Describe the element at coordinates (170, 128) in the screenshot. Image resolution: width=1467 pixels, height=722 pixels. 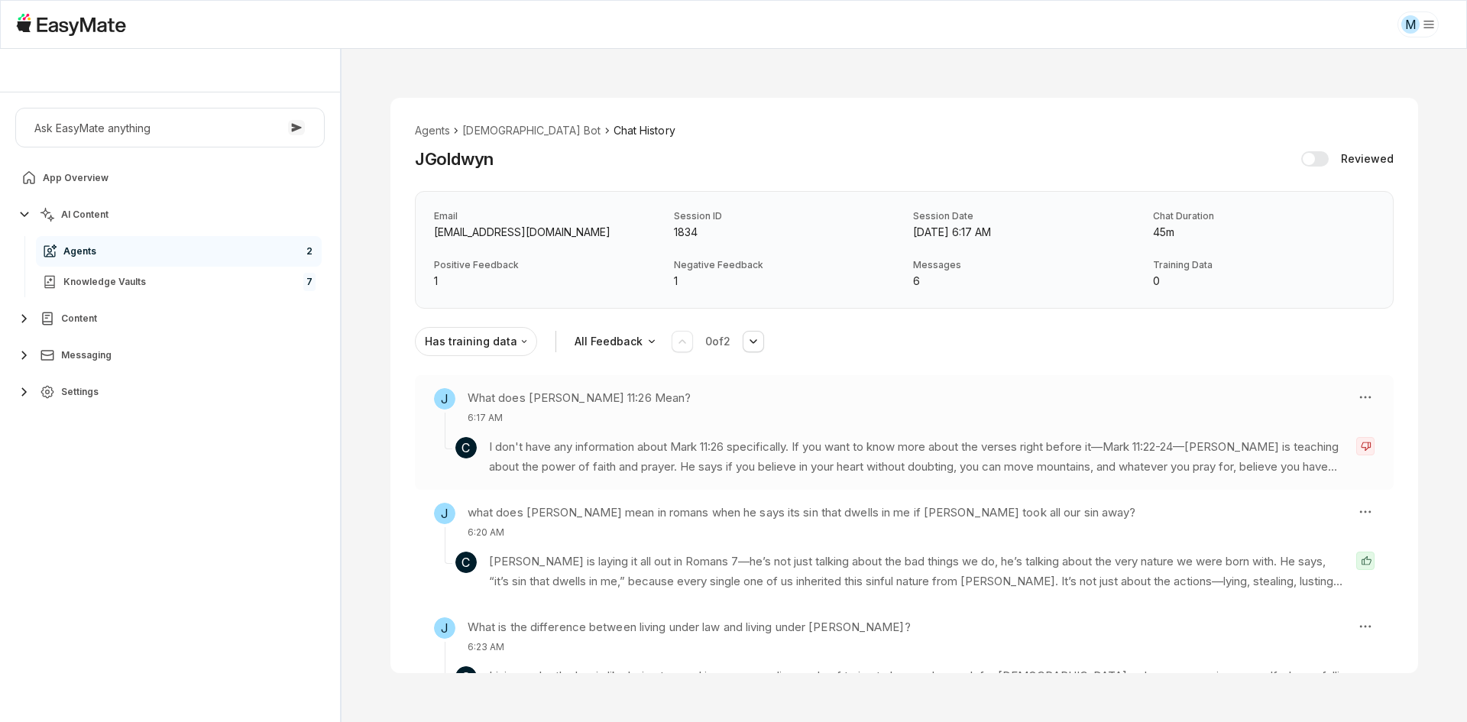
I see `button: Ask EasyMate anything` at that location.